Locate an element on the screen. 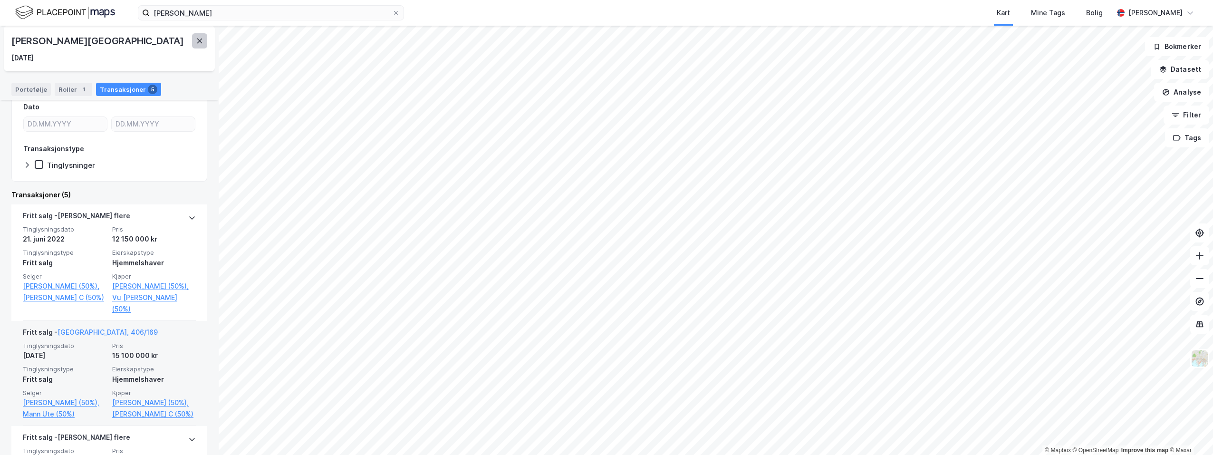 The height and width of the screenshot is (455, 1213). div: Kart is located at coordinates (1003, 13).